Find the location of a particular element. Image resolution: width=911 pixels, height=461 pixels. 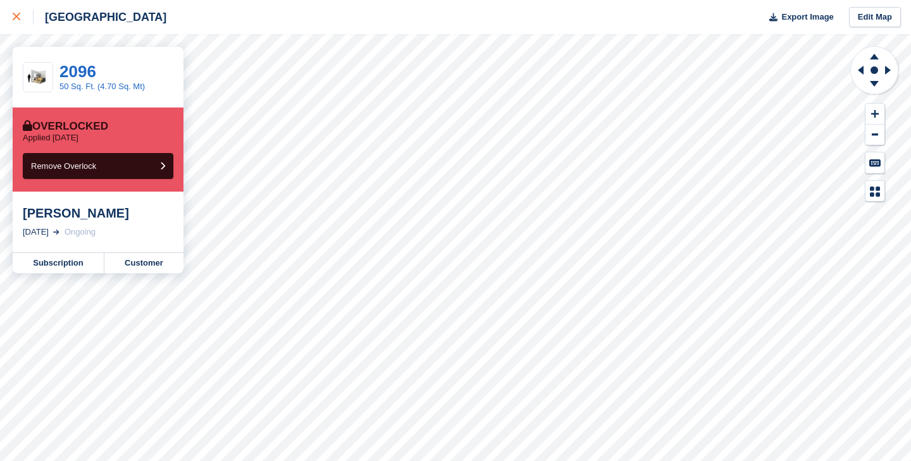

button: Export Image is located at coordinates (798, 17).